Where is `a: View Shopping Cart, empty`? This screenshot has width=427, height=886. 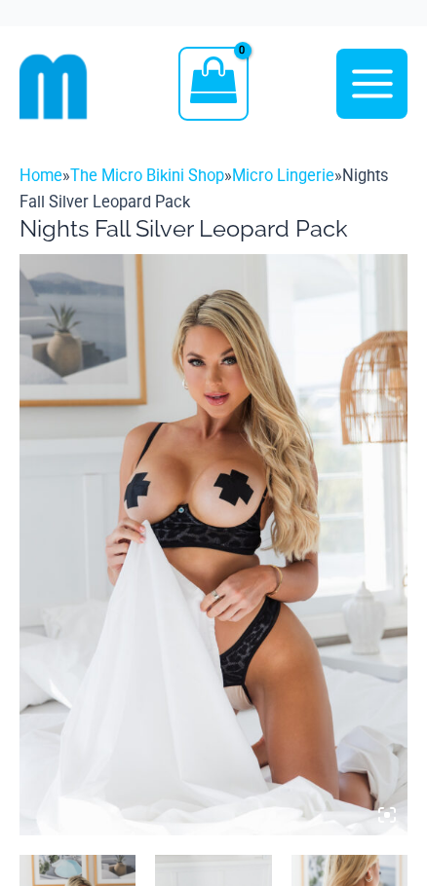
a: View Shopping Cart, empty is located at coordinates (212, 83).